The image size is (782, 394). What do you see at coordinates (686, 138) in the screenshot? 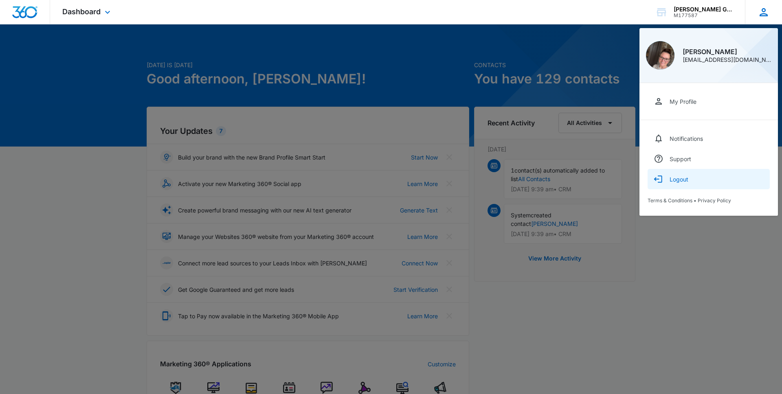
I see `div: Notifications` at bounding box center [686, 138].